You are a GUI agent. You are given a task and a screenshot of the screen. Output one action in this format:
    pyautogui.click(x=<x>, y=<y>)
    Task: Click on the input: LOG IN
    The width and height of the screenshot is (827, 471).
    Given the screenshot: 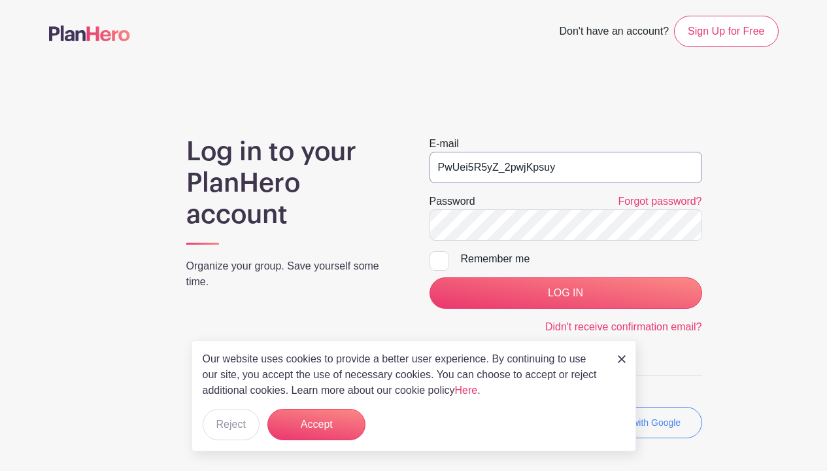 What is the action you would take?
    pyautogui.click(x=566, y=293)
    